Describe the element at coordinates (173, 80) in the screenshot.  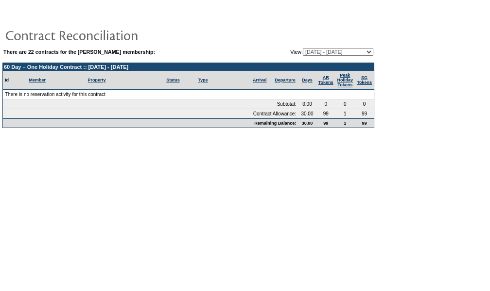
I see `a: Status` at that location.